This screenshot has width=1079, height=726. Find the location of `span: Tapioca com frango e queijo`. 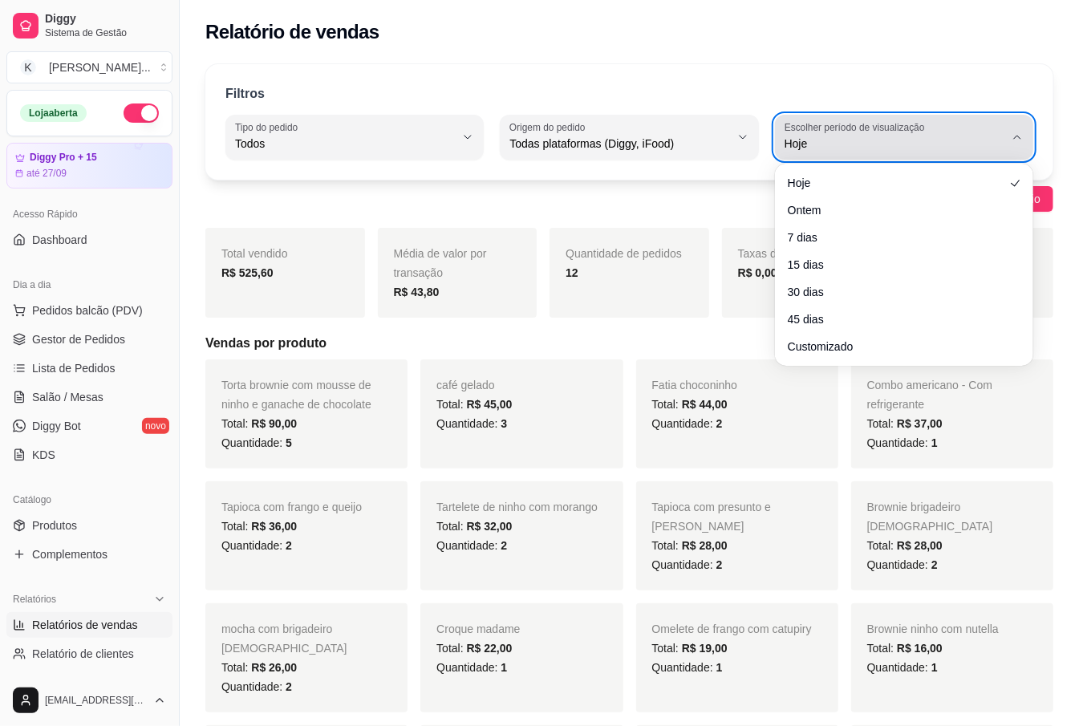

span: Tapioca com frango e queijo is located at coordinates (291, 507).